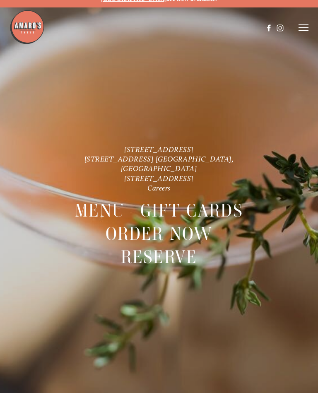  I want to click on a: Menu, so click(100, 210).